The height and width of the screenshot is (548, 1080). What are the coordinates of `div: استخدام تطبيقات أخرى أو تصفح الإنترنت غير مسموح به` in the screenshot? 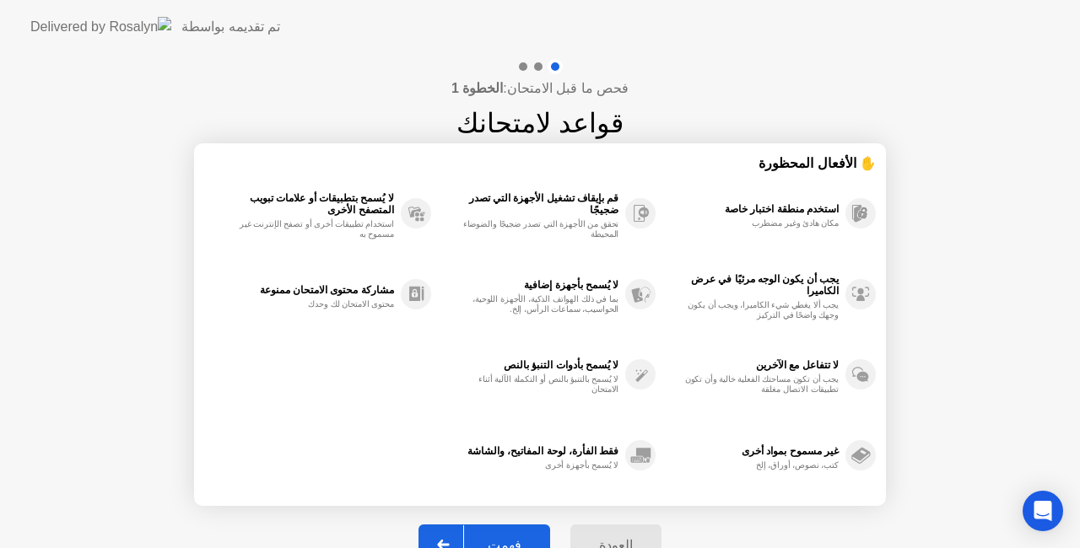 It's located at (314, 229).